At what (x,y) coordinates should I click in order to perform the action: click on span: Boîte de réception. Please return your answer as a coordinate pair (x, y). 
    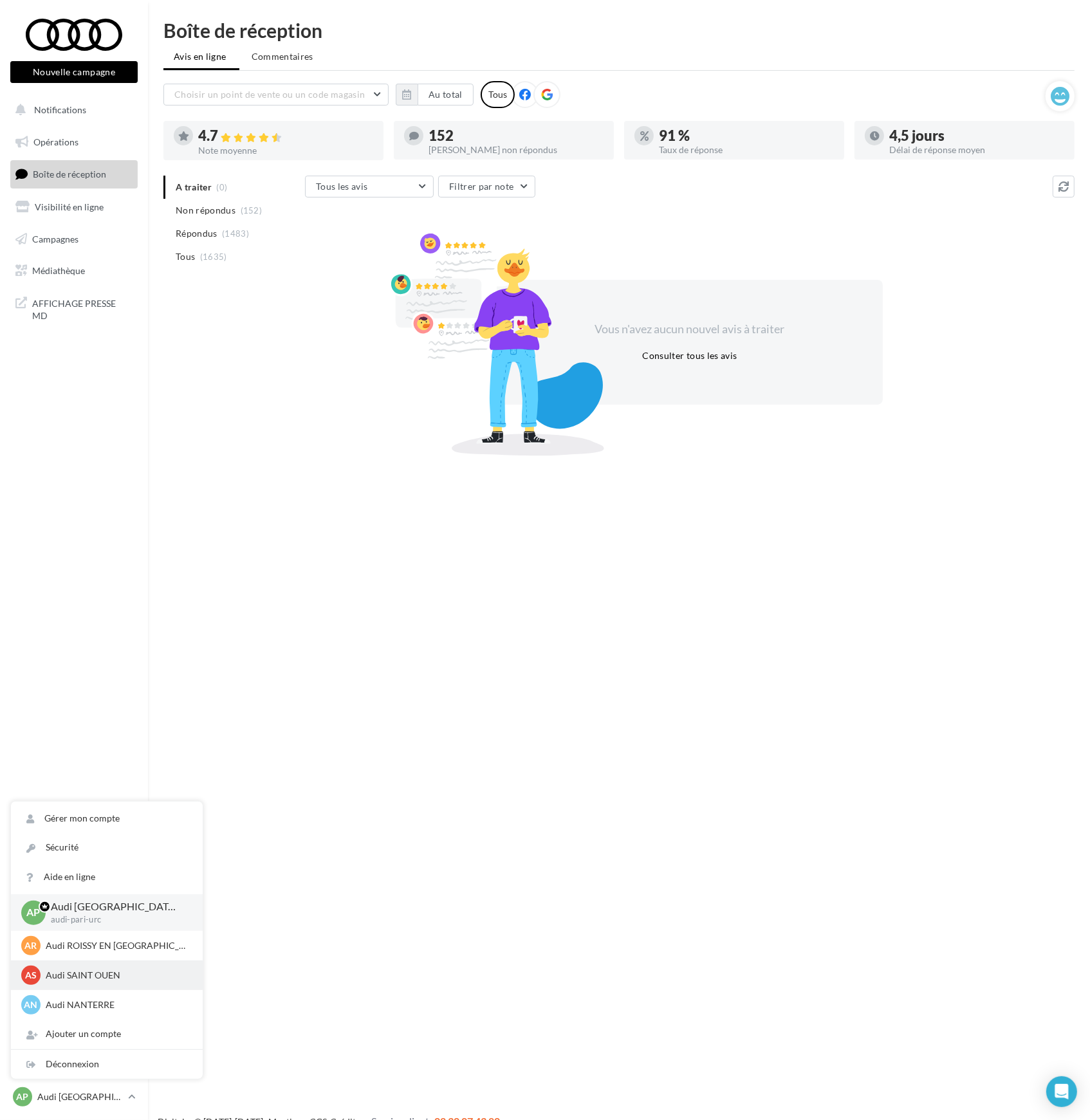
    Looking at the image, I should click on (70, 174).